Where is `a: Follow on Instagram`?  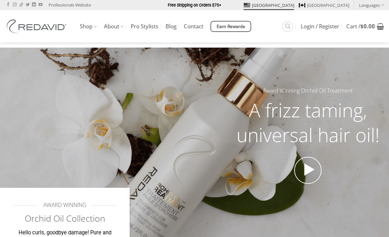 a: Follow on Instagram is located at coordinates (15, 5).